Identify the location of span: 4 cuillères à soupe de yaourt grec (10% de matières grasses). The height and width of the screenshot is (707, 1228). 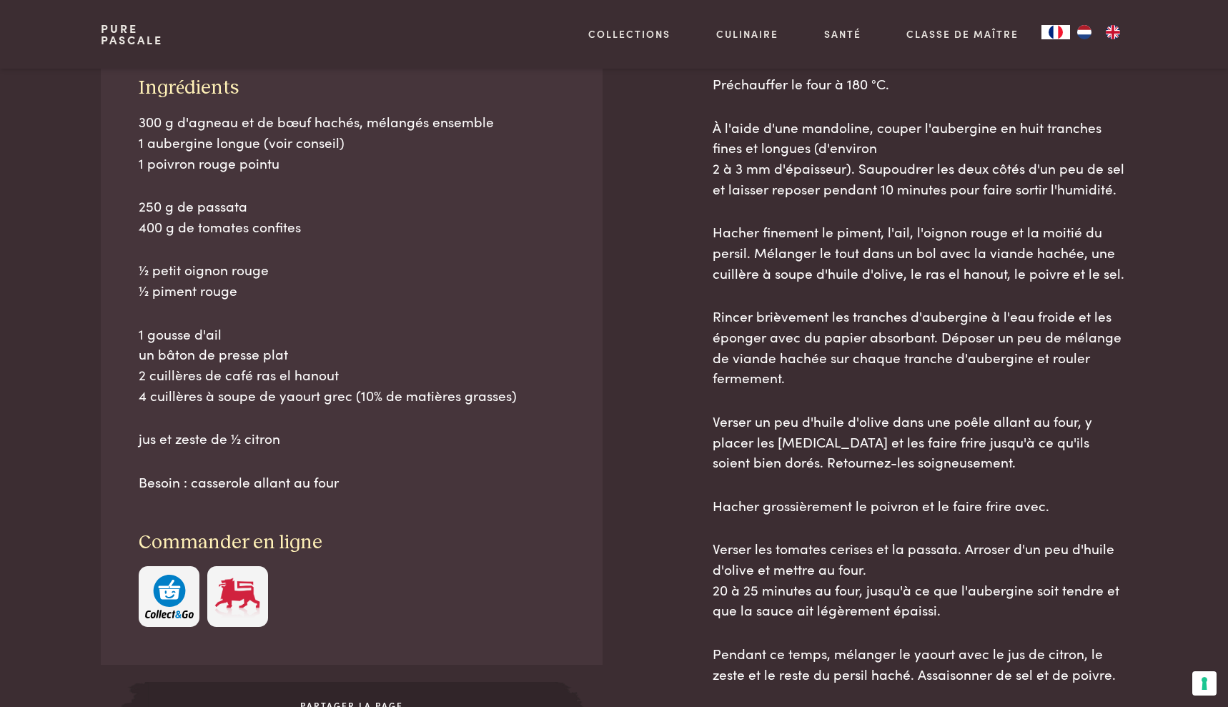
(327, 395).